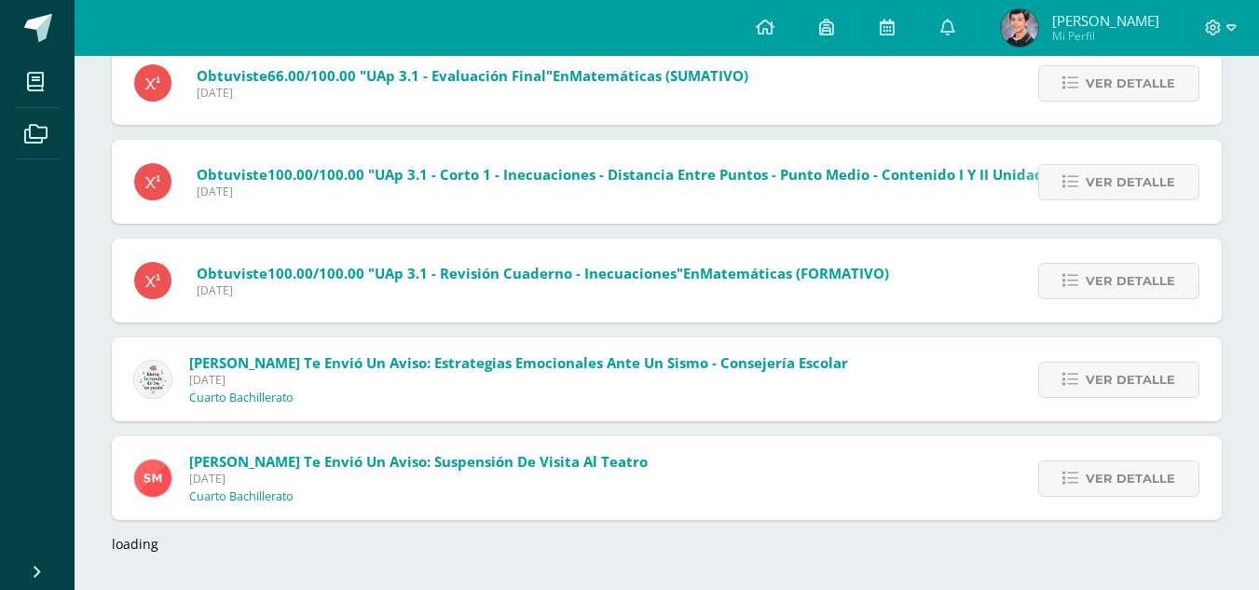 Image resolution: width=1259 pixels, height=590 pixels. I want to click on span: 66.00/100.00, so click(311, 75).